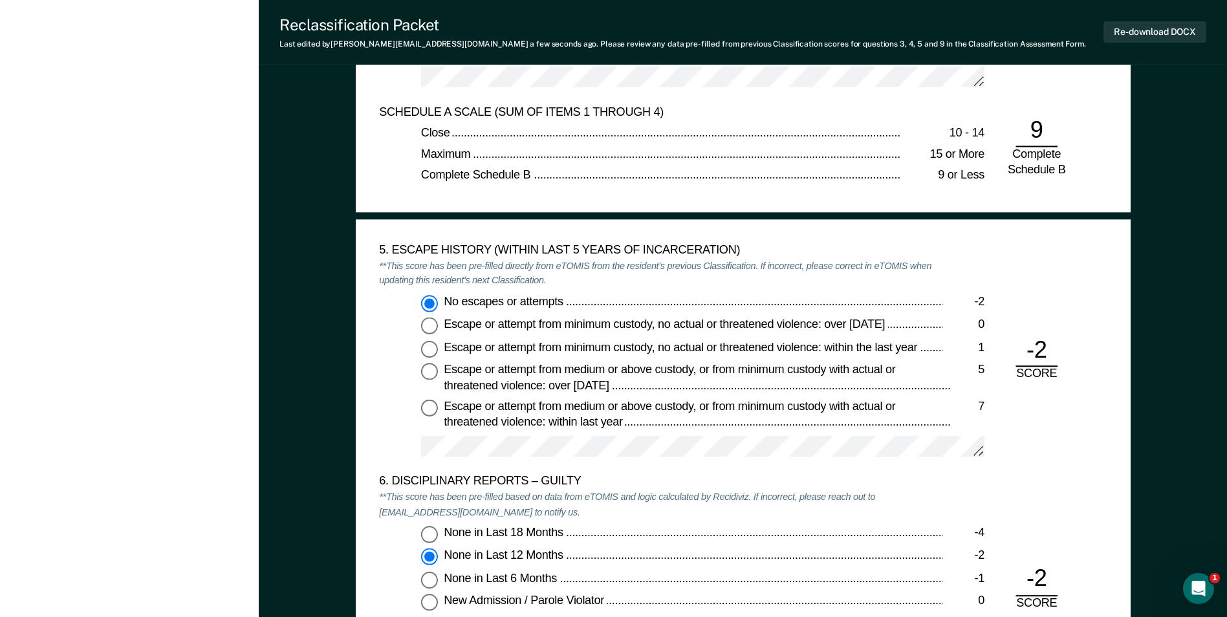  What do you see at coordinates (627, 505) in the screenshot?
I see `em: **This score has been pre-filled based on data from eTOMIS and logic calculated by Recidiviz. If ...` at bounding box center [627, 505].